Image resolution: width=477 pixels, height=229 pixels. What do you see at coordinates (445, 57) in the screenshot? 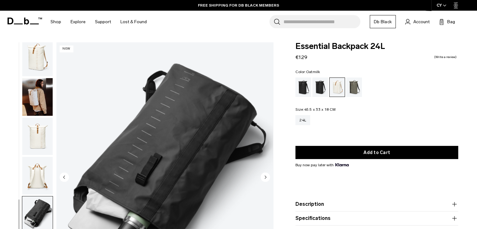
I see `a: Write a review` at bounding box center [445, 57].